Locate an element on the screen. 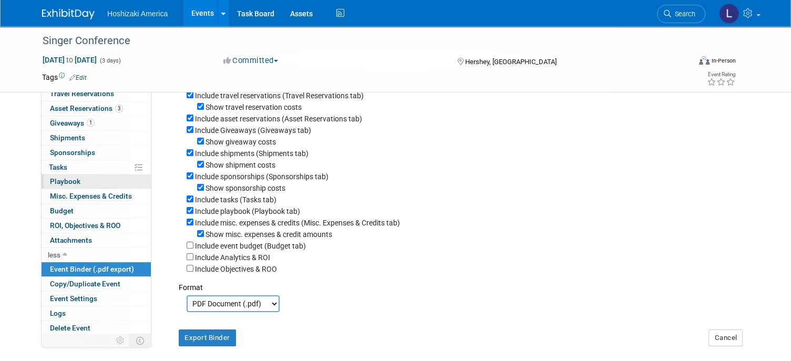  a: Tasks is located at coordinates (96, 167).